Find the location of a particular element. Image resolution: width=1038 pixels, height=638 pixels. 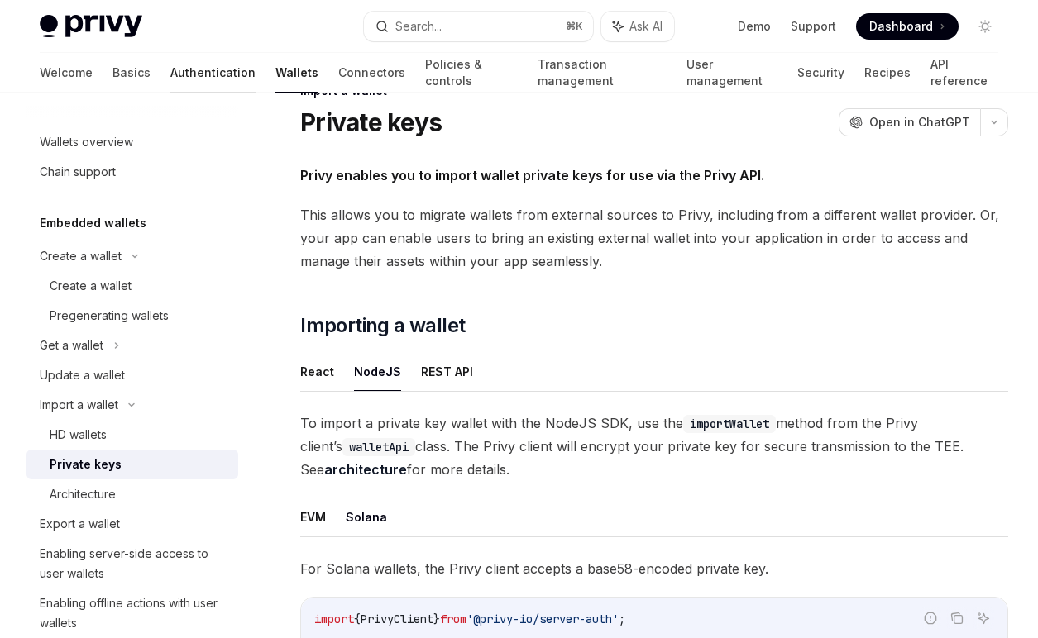

div: Search... is located at coordinates (418, 26).